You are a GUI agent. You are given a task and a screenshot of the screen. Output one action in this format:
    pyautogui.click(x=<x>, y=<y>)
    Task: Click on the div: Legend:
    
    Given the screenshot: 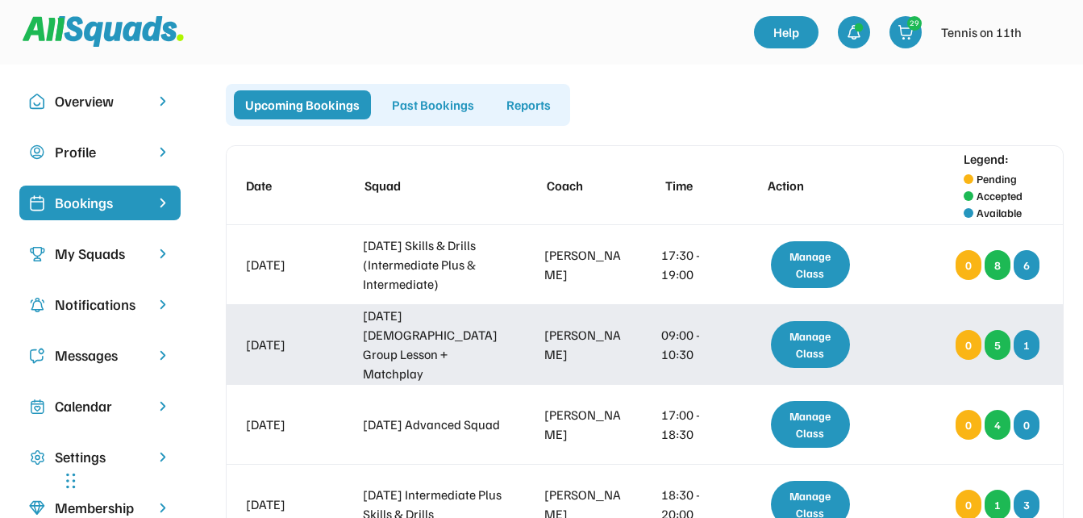 What is the action you would take?
    pyautogui.click(x=986, y=159)
    